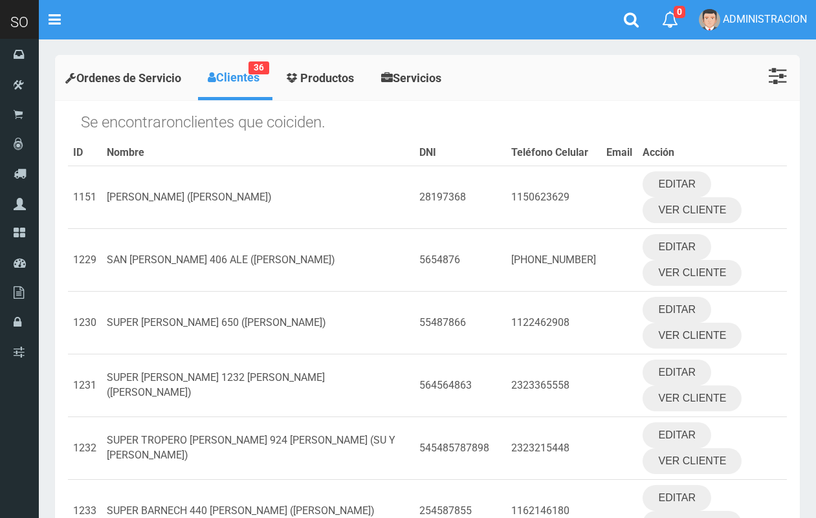  Describe the element at coordinates (258, 153) in the screenshot. I see `th: Nombre` at that location.